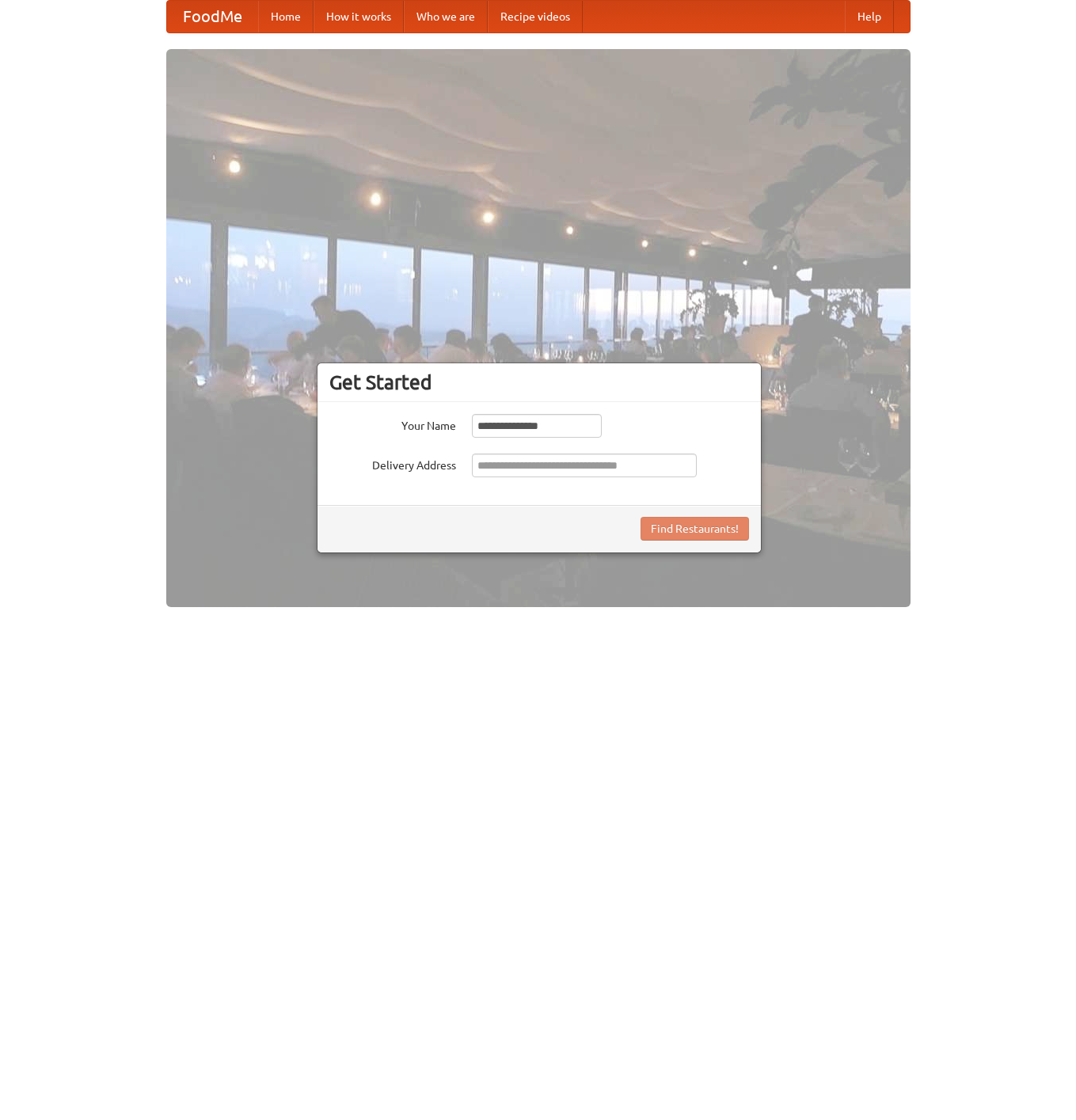 This screenshot has width=1076, height=1120. I want to click on a: Home, so click(286, 16).